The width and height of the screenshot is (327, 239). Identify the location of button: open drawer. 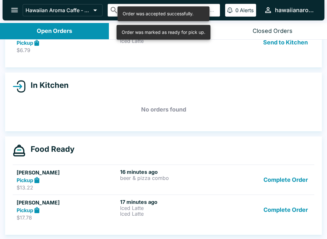
(14, 10).